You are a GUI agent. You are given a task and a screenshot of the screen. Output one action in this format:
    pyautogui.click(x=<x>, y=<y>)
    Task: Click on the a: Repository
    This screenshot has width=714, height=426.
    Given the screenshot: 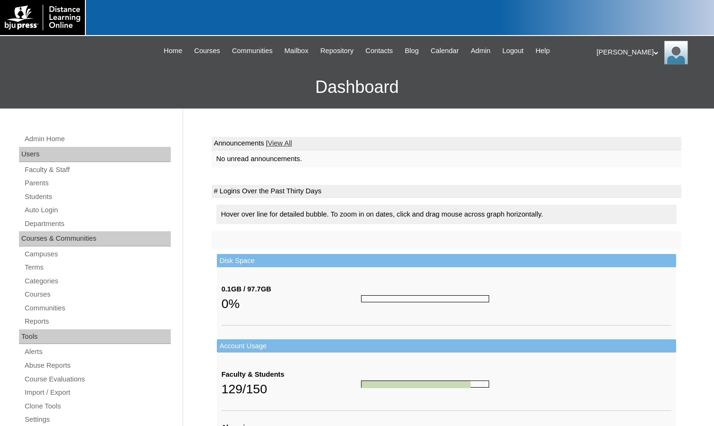 What is the action you would take?
    pyautogui.click(x=337, y=51)
    